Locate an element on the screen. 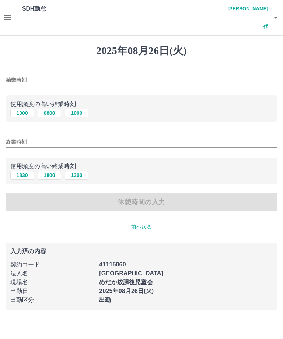 The width and height of the screenshot is (283, 339). button: 0800 is located at coordinates (49, 113).